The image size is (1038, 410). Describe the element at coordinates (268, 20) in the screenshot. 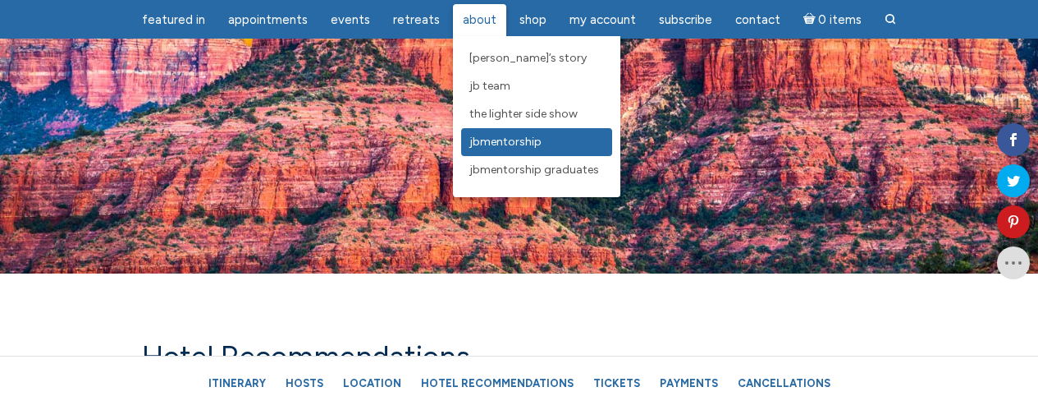

I see `span: Appointments` at that location.